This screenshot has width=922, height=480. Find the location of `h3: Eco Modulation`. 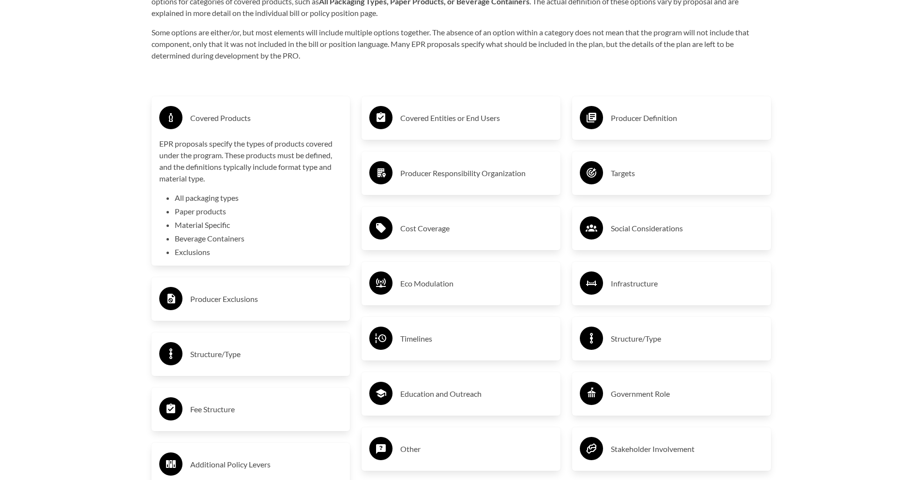

h3: Eco Modulation is located at coordinates (476, 284).